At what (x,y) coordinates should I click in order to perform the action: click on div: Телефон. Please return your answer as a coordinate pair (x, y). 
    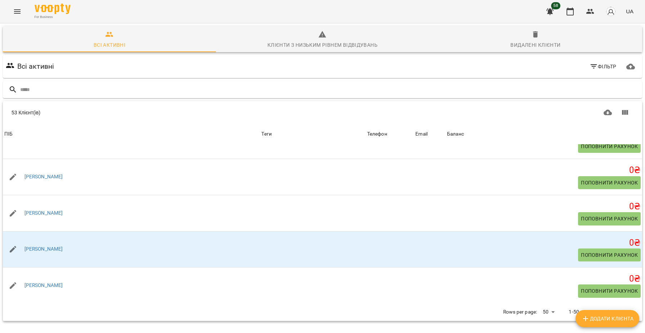
    Looking at the image, I should click on (377, 134).